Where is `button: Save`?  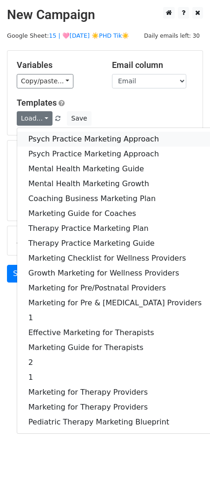 button: Save is located at coordinates (79, 118).